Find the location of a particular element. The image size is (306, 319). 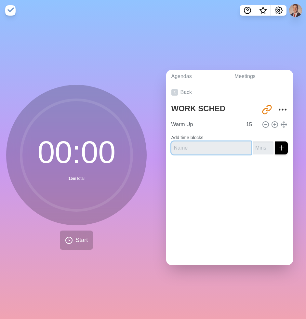

span: Start is located at coordinates (82, 240).